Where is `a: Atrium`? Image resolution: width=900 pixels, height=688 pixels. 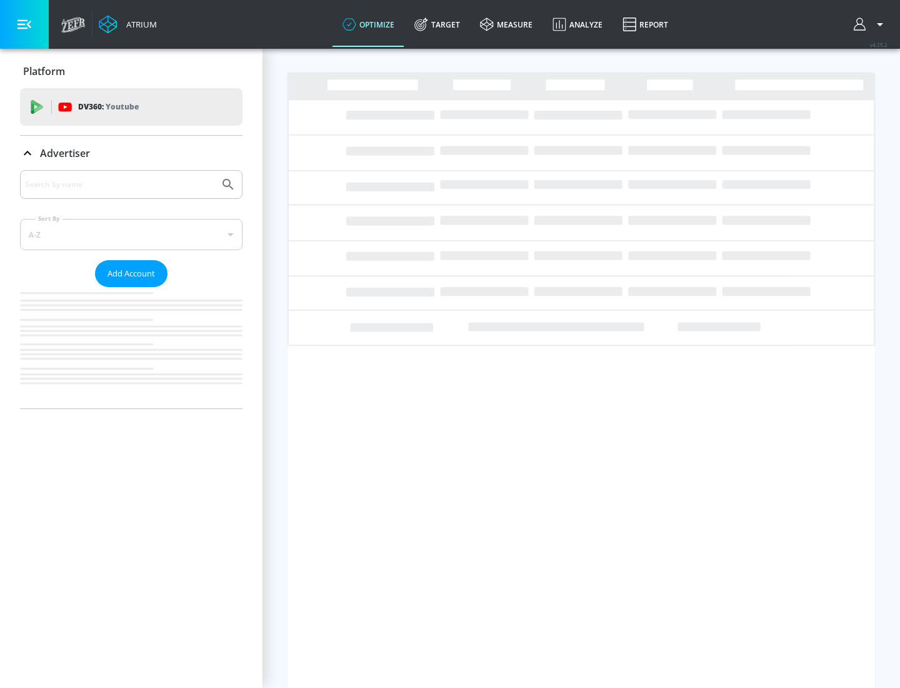 a: Atrium is located at coordinates (128, 24).